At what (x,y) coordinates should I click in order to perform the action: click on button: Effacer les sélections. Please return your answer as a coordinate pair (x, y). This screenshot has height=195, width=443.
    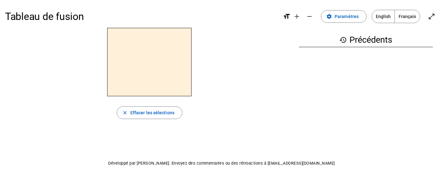
    Looking at the image, I should click on (149, 113).